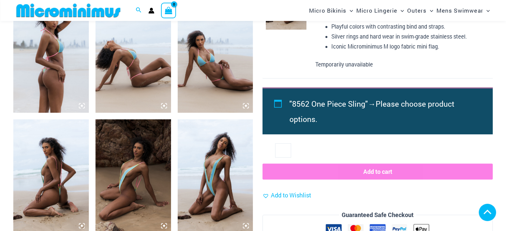 Image resolution: width=506 pixels, height=231 pixels. I want to click on a: Micro LingerieMenu ToggleMenu Toggle, so click(380, 10).